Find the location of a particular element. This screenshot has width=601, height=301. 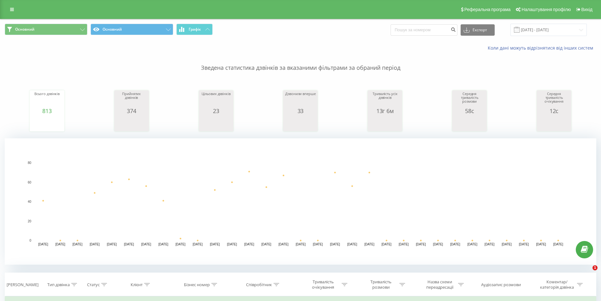

div: 12с is located at coordinates (554, 111).